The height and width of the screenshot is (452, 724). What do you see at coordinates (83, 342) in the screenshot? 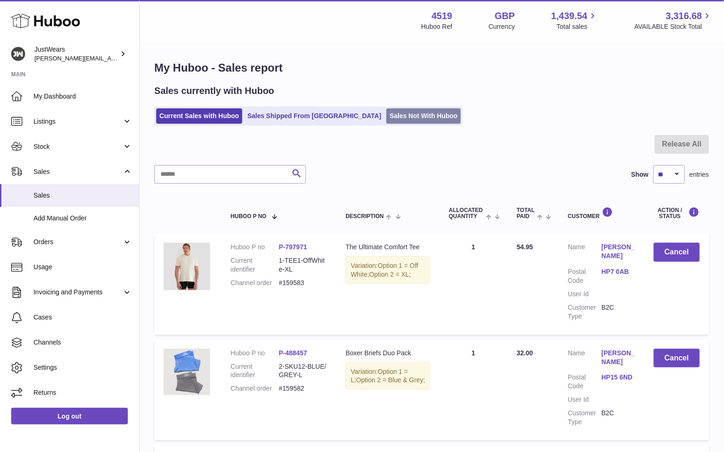
I see `span: Channels` at bounding box center [83, 342].